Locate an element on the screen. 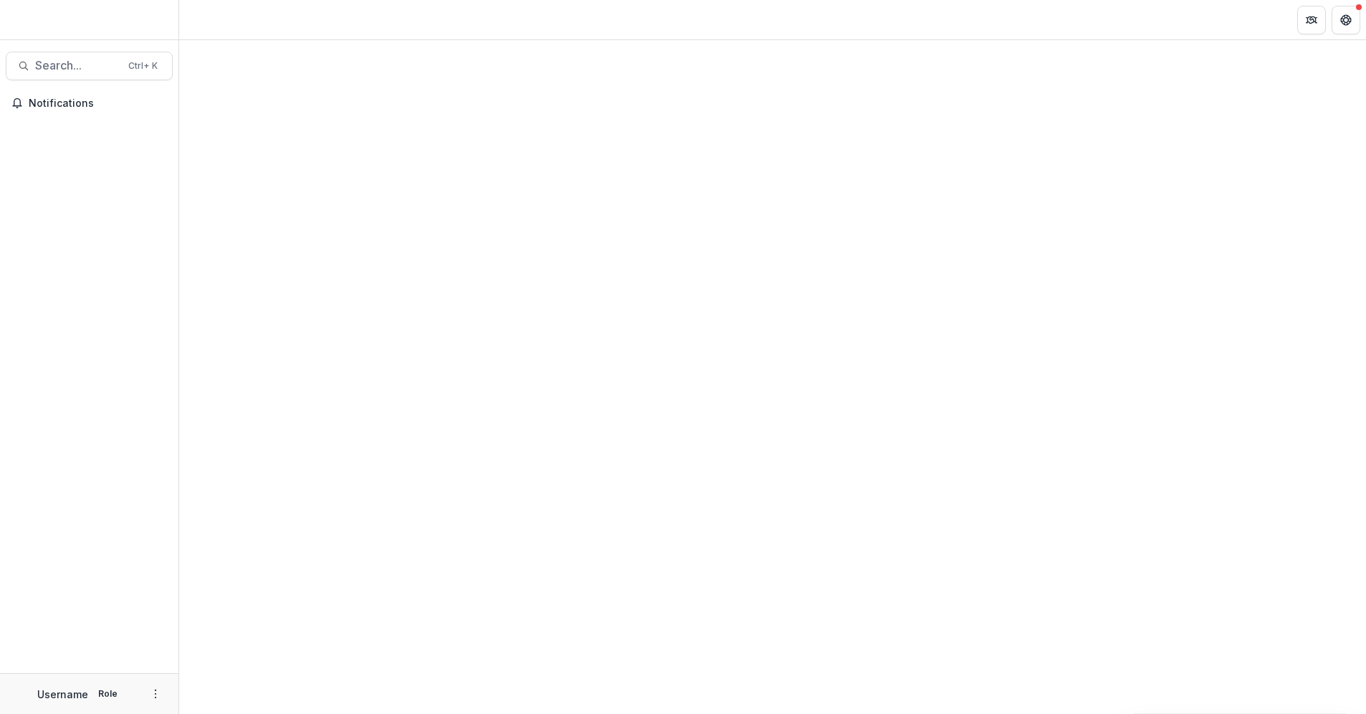 Image resolution: width=1366 pixels, height=714 pixels. button: More is located at coordinates (155, 694).